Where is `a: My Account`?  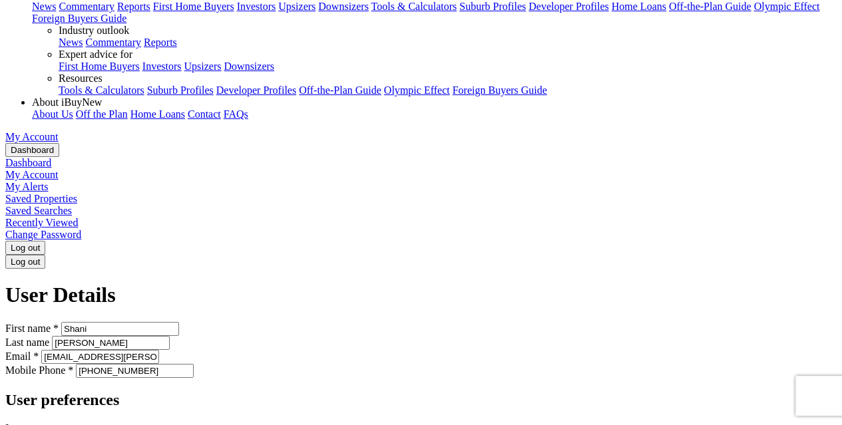 a: My Account is located at coordinates (32, 174).